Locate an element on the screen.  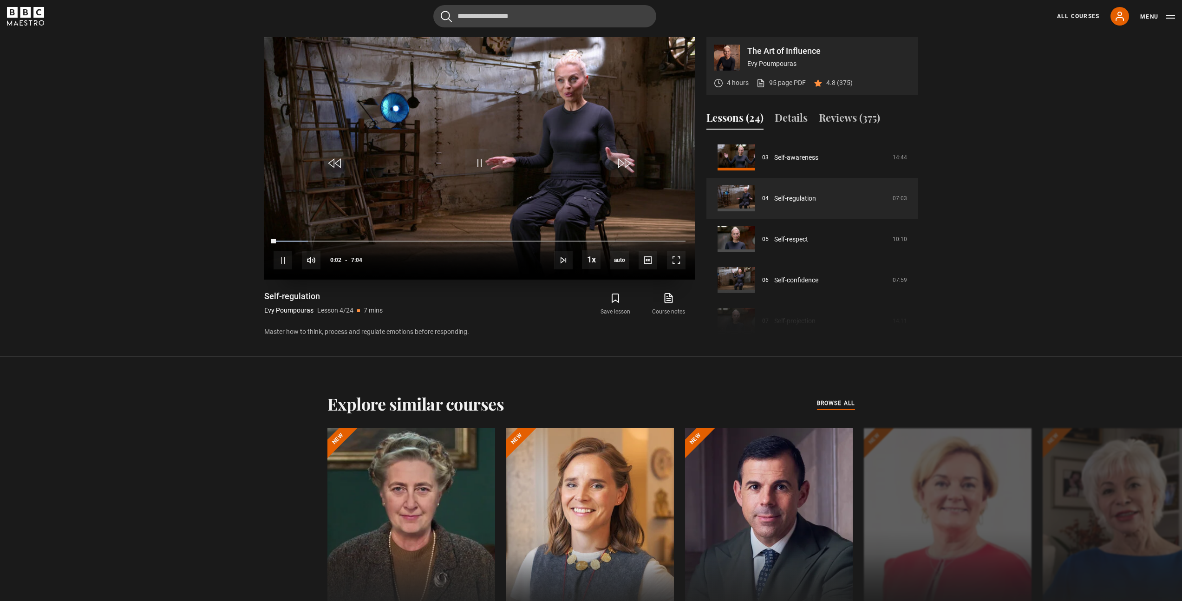
h1: Self-regulation is located at coordinates (323, 296).